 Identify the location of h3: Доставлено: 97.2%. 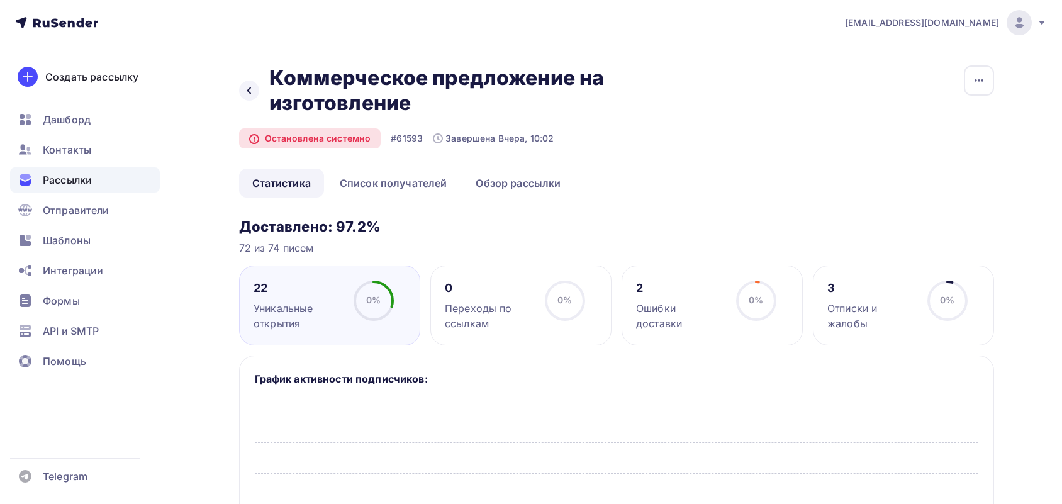
(617, 227).